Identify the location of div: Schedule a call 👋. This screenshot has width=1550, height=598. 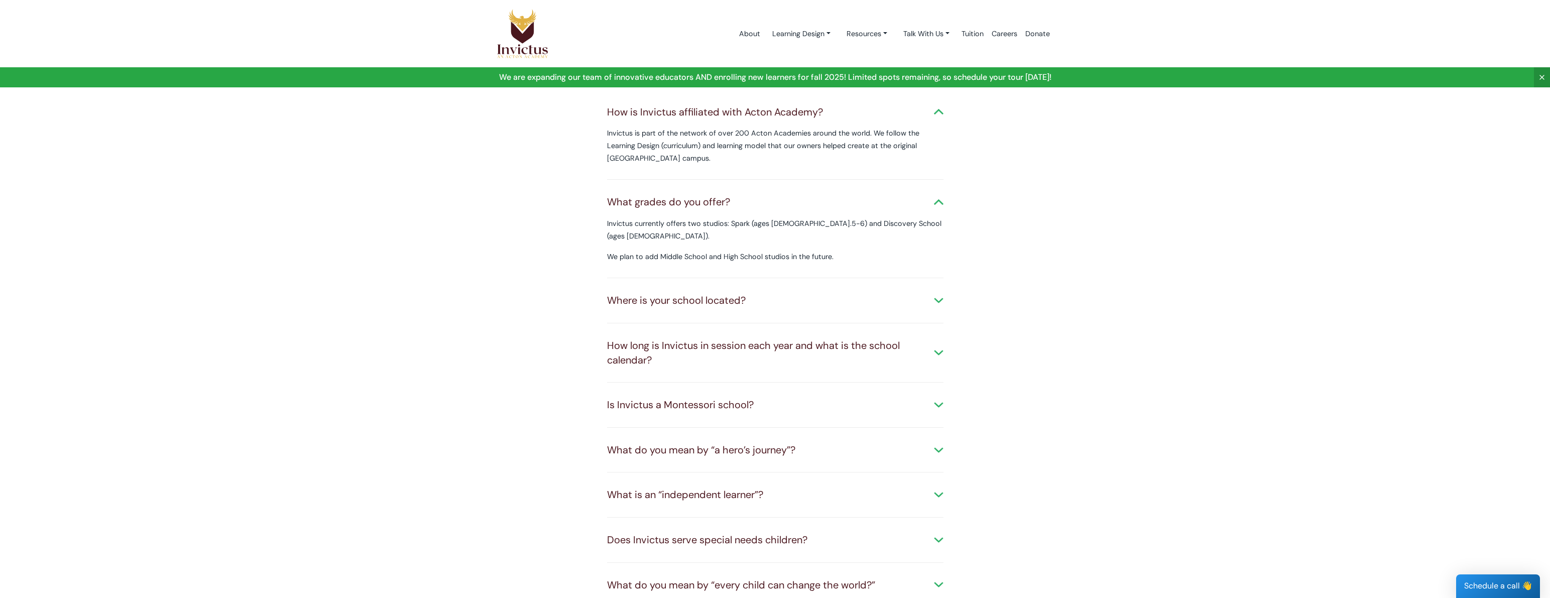
(1498, 586).